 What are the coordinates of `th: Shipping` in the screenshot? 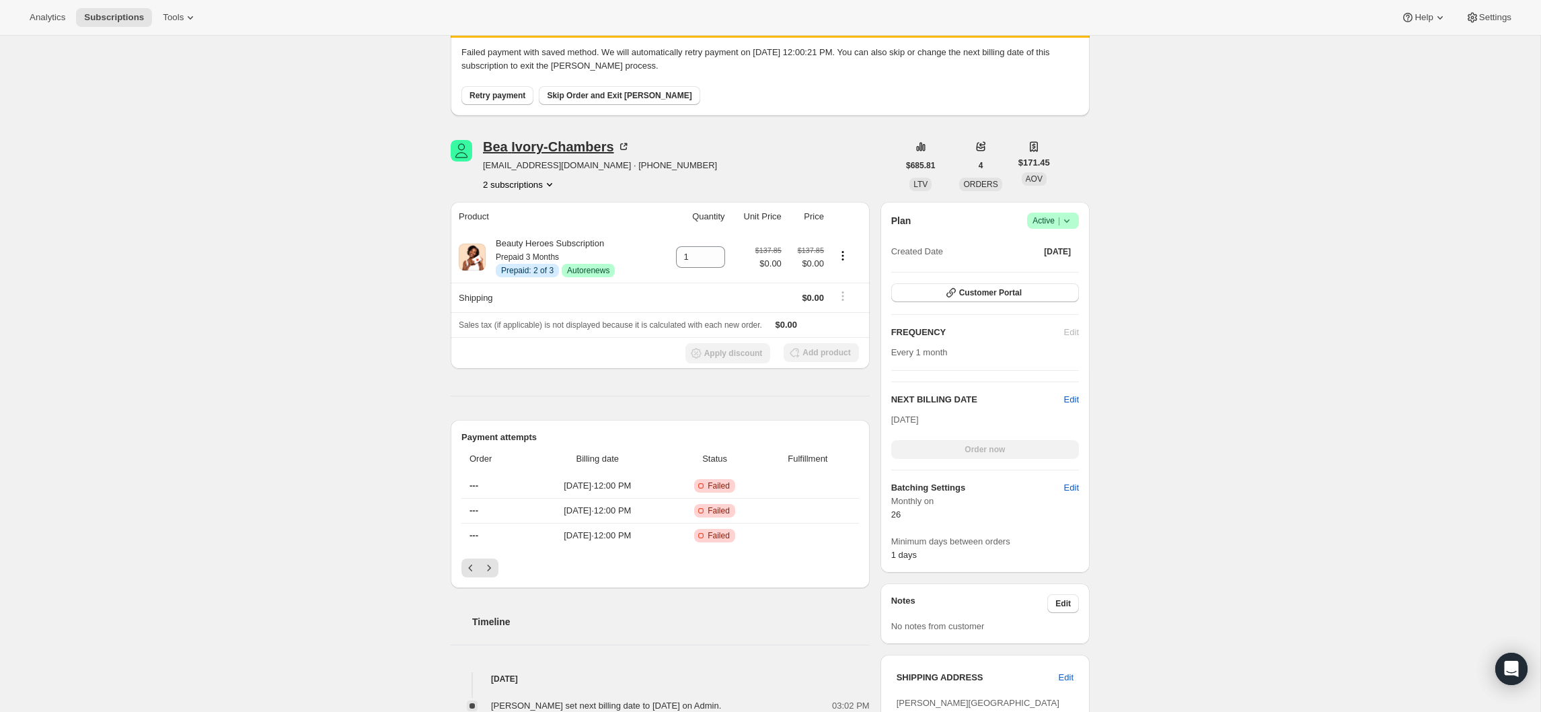 It's located at (554, 297).